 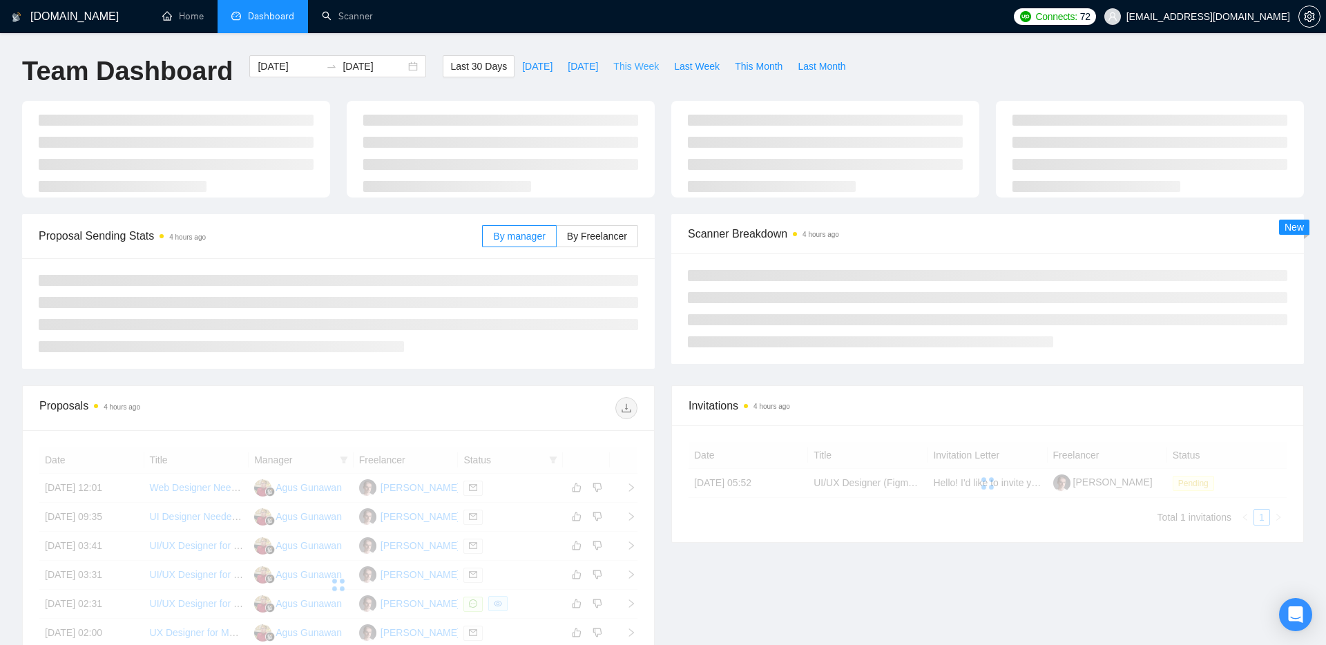 What do you see at coordinates (1295, 227) in the screenshot?
I see `span: New` at bounding box center [1295, 227].